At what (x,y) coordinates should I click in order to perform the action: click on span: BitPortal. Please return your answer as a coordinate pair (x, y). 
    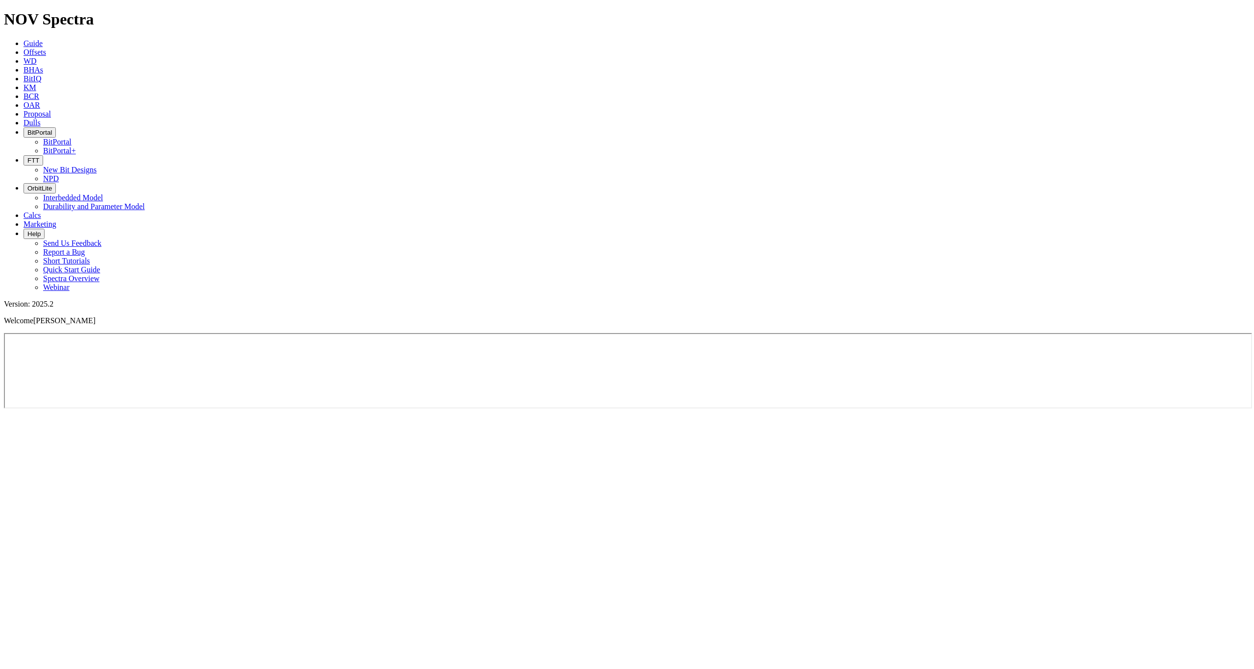
    Looking at the image, I should click on (40, 132).